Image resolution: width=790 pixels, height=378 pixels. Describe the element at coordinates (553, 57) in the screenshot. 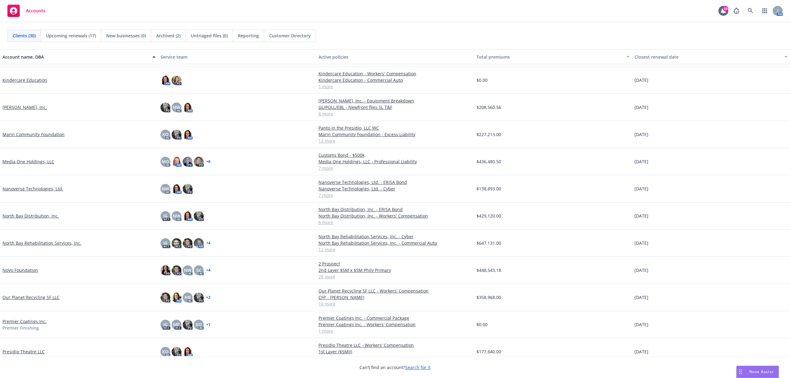

I see `button: Total premiums` at that location.